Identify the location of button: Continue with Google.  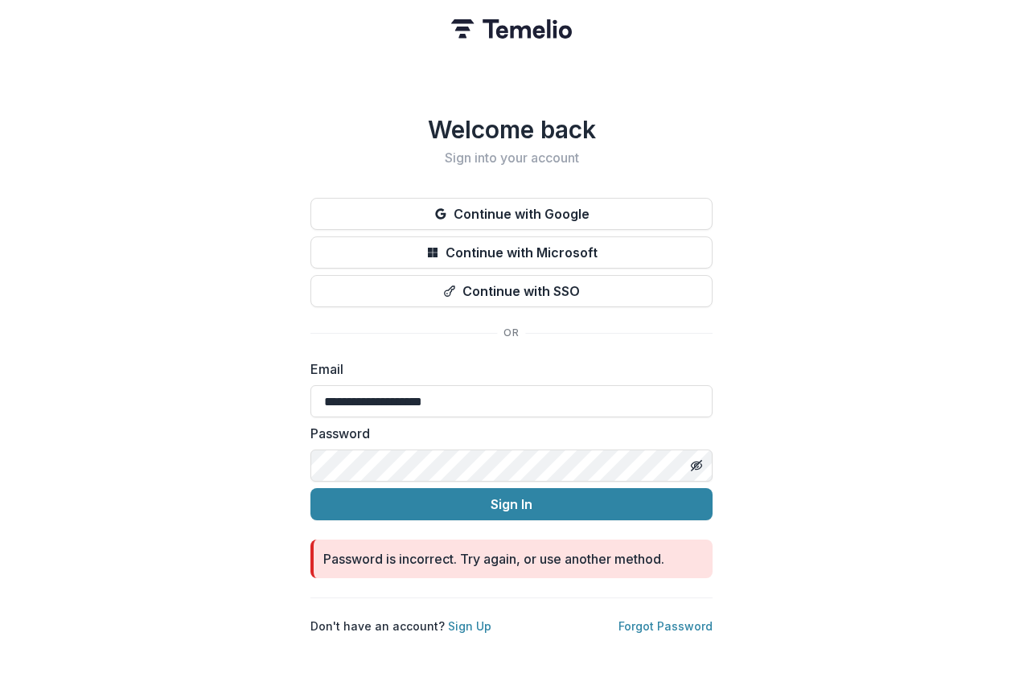
(511, 214).